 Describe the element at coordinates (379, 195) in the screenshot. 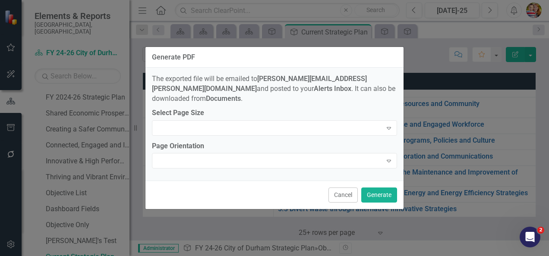

I see `button: Generate` at that location.